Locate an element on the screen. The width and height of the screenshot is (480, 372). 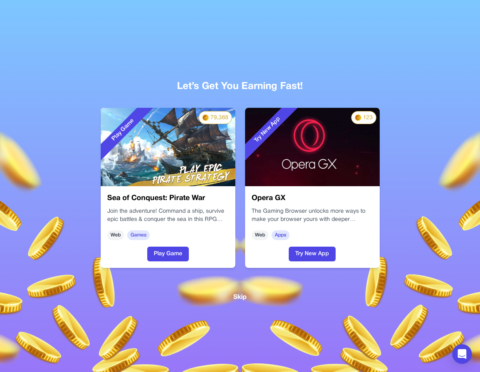
span: 79,388 is located at coordinates (219, 118).